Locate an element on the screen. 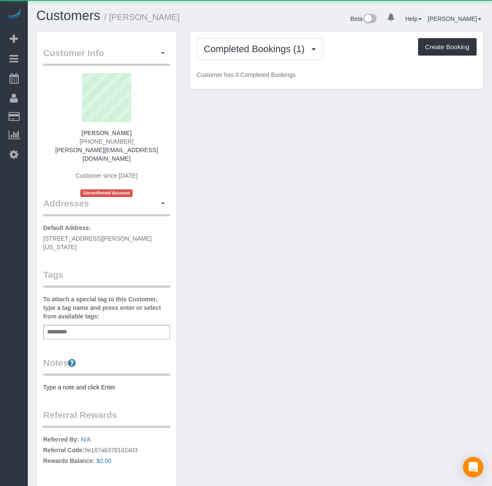 The image size is (492, 486). a: N/A is located at coordinates (85, 439).